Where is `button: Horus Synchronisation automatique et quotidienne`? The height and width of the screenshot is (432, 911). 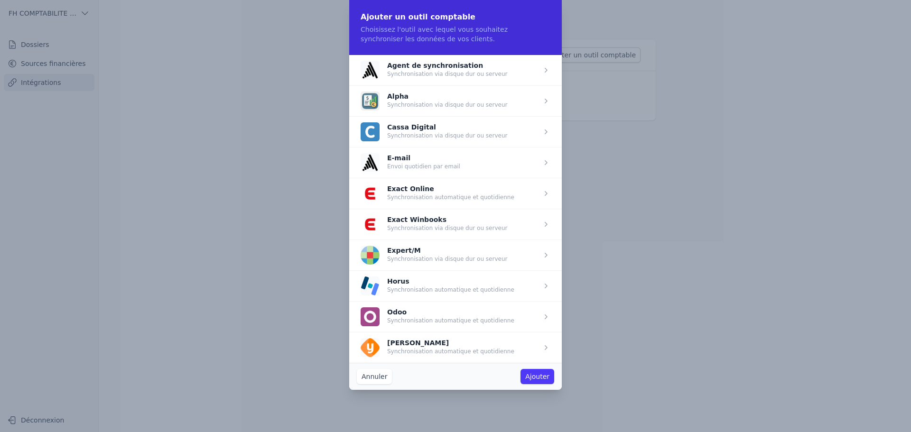 button: Horus Synchronisation automatique et quotidienne is located at coordinates (437, 286).